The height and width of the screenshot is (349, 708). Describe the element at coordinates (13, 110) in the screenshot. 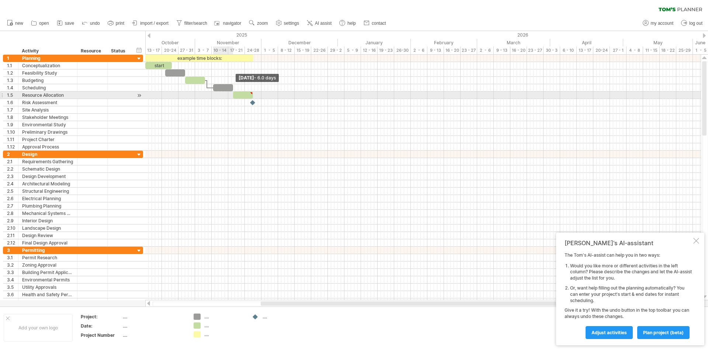

I see `div: 1.7` at that location.